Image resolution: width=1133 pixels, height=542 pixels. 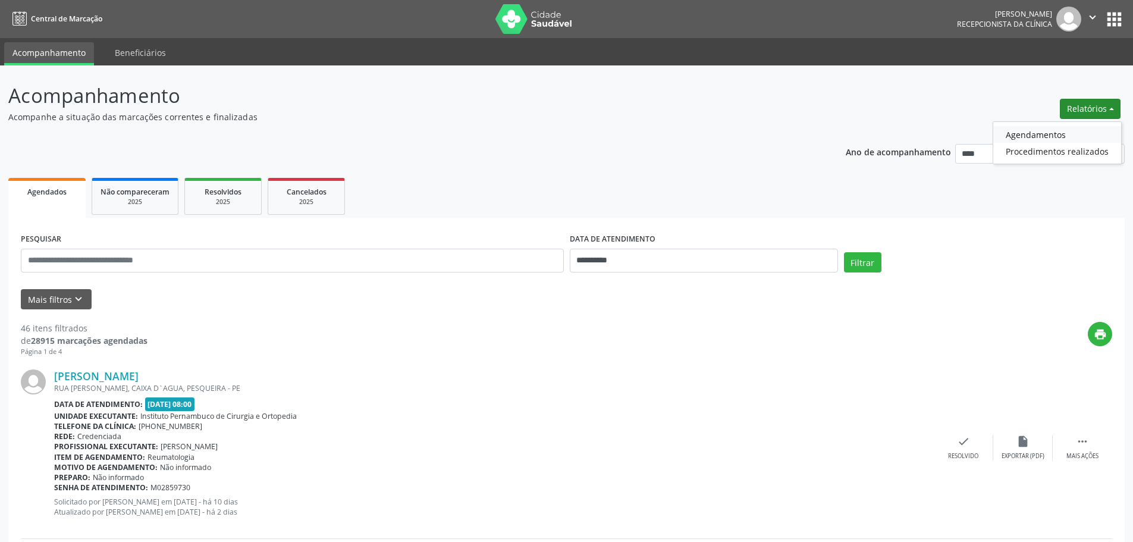 What do you see at coordinates (135, 191) in the screenshot?
I see `span: Não compareceram` at bounding box center [135, 191].